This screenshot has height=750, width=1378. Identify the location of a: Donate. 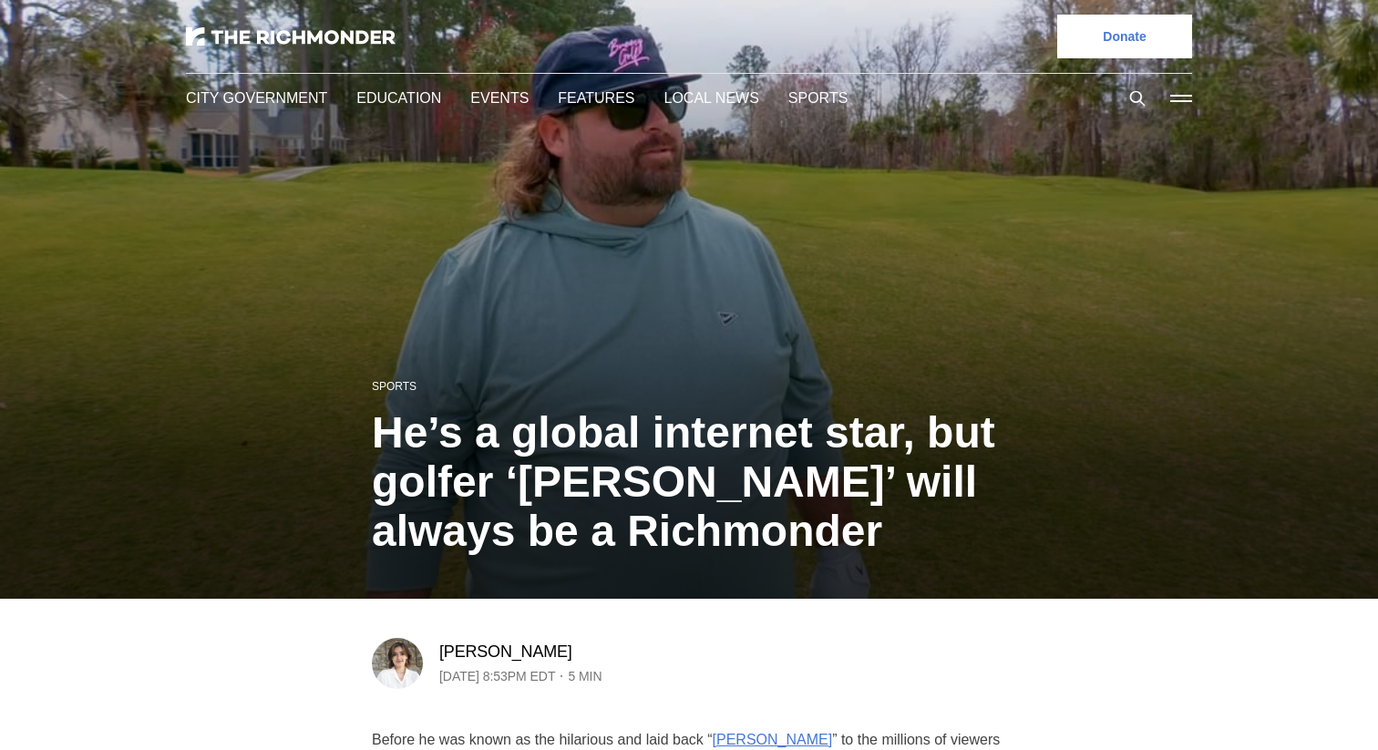
(1125, 36).